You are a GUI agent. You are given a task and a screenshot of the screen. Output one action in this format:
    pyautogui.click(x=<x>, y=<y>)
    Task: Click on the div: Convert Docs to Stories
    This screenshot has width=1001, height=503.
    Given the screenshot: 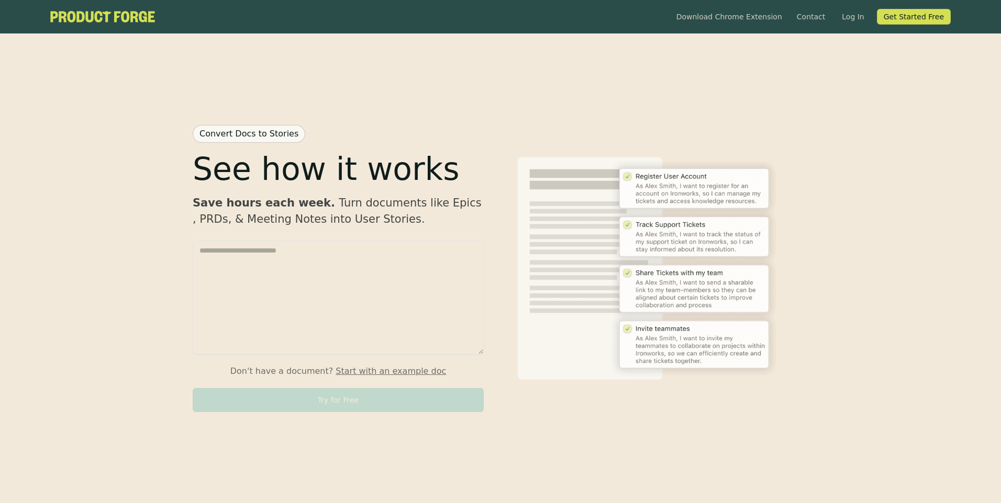 What is the action you would take?
    pyautogui.click(x=249, y=134)
    